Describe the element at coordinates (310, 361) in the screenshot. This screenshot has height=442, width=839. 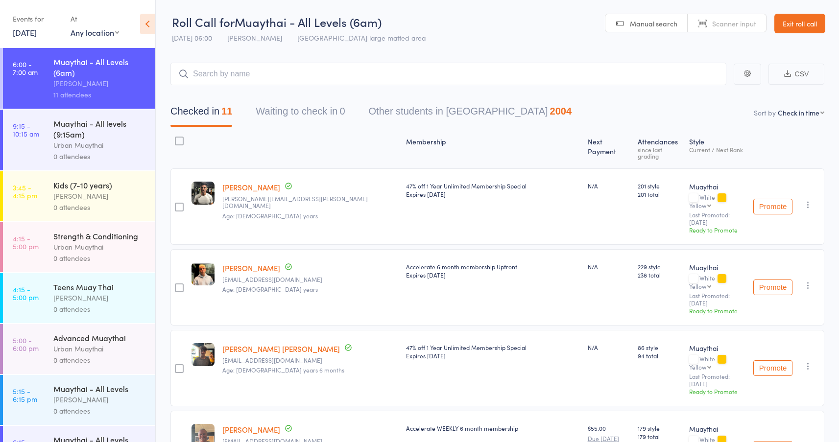
I see `small: jodiesutherland@ymail.com` at that location.